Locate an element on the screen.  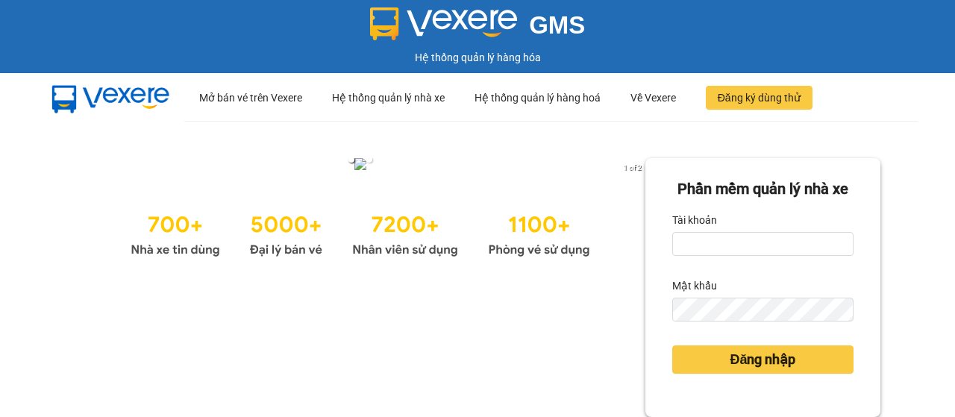
div: Về Vexere is located at coordinates (653, 98).